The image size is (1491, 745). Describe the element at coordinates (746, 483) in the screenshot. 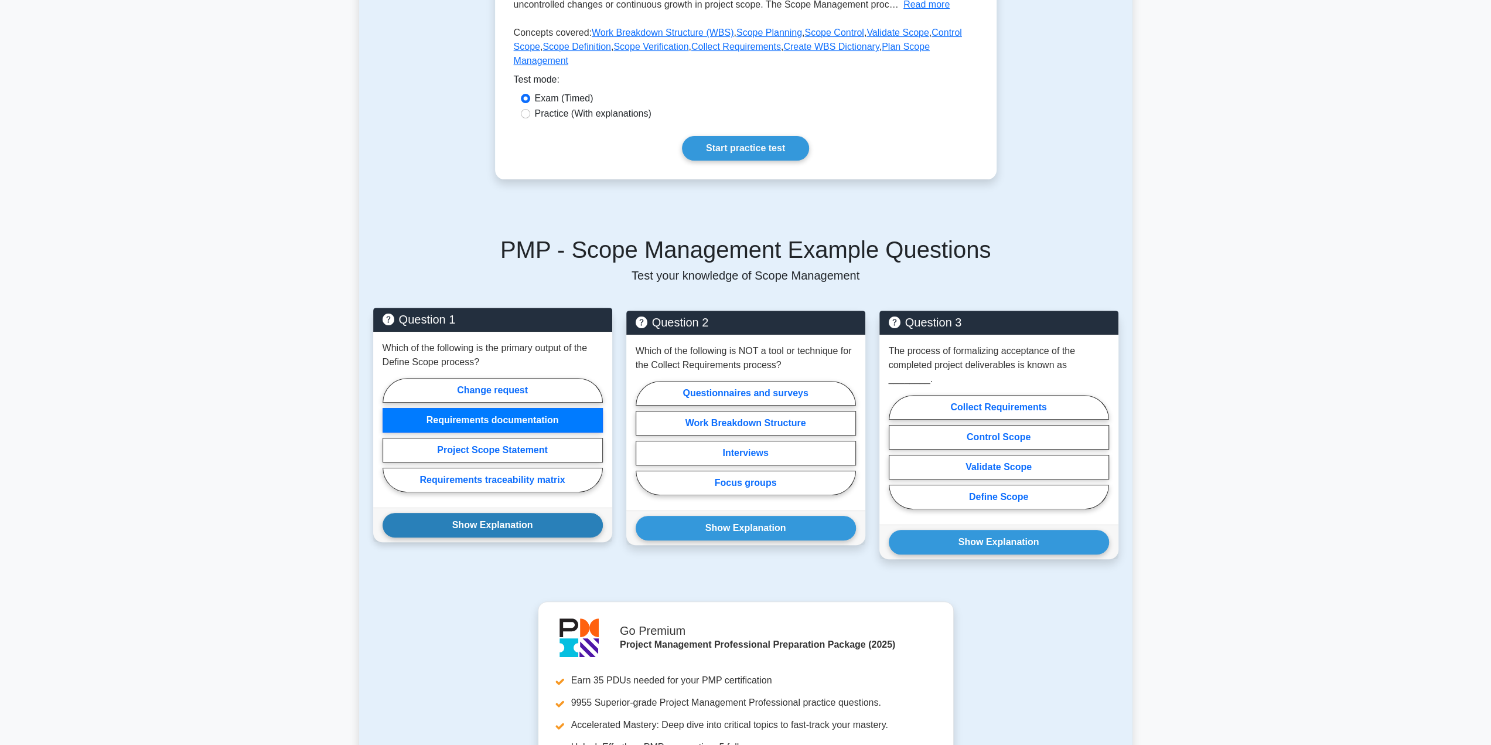

I see `label: Focus groups` at that location.